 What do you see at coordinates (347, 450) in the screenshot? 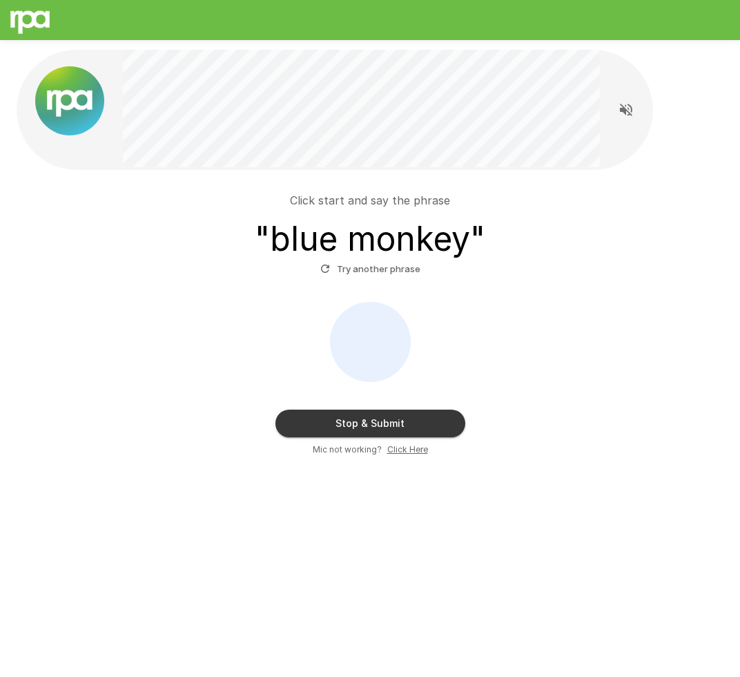
I see `span: Mic not working?` at bounding box center [347, 450].